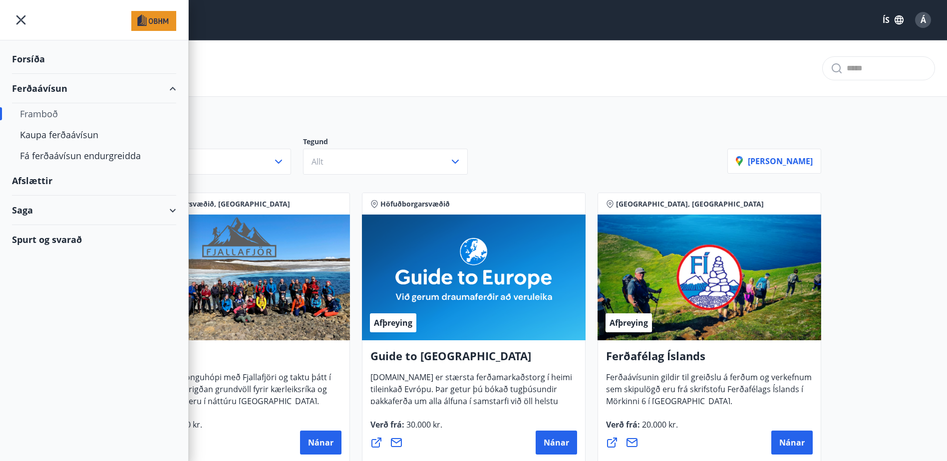 Image resolution: width=947 pixels, height=461 pixels. What do you see at coordinates (391, 143) in the screenshot?
I see `p: Tegund` at bounding box center [391, 143].